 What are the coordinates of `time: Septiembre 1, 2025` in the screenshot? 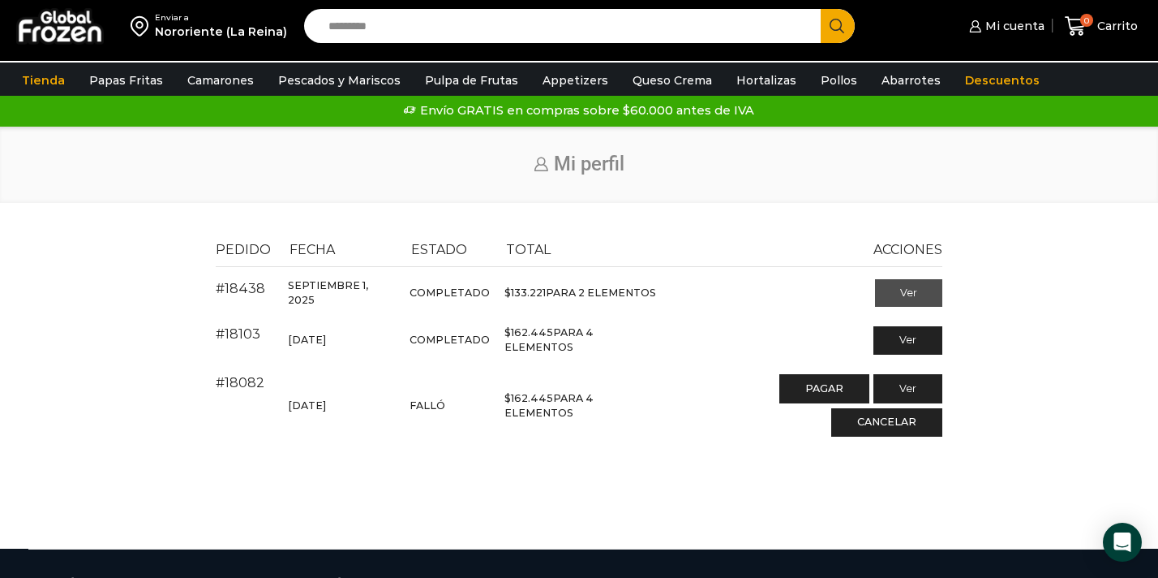 It's located at (328, 292).